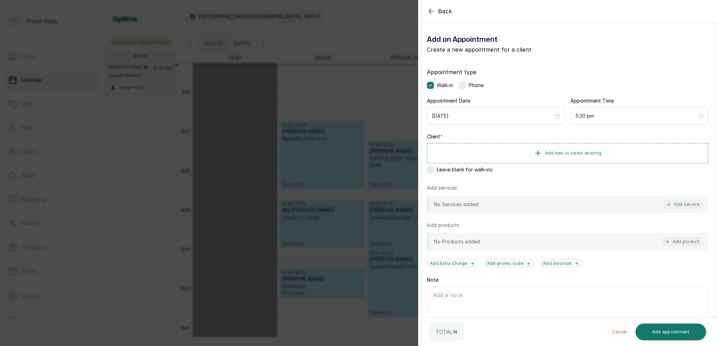 The height and width of the screenshot is (346, 717). Describe the element at coordinates (433, 280) in the screenshot. I see `label: Note` at that location.